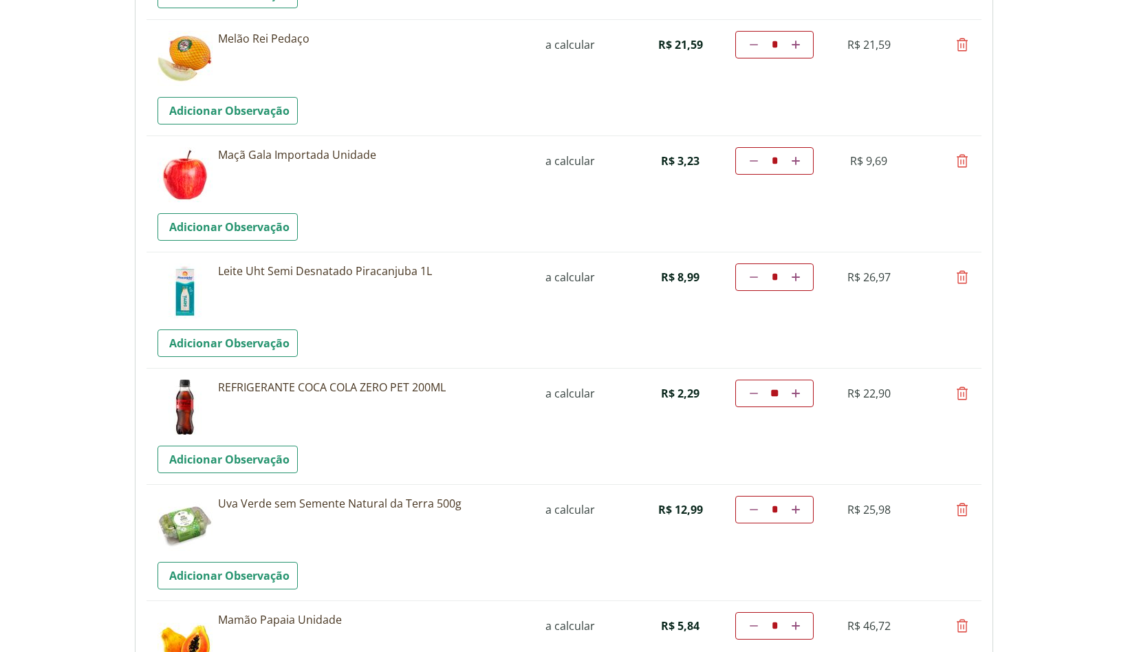 The width and height of the screenshot is (1128, 652). Describe the element at coordinates (680, 626) in the screenshot. I see `span: R$ 5,84` at that location.